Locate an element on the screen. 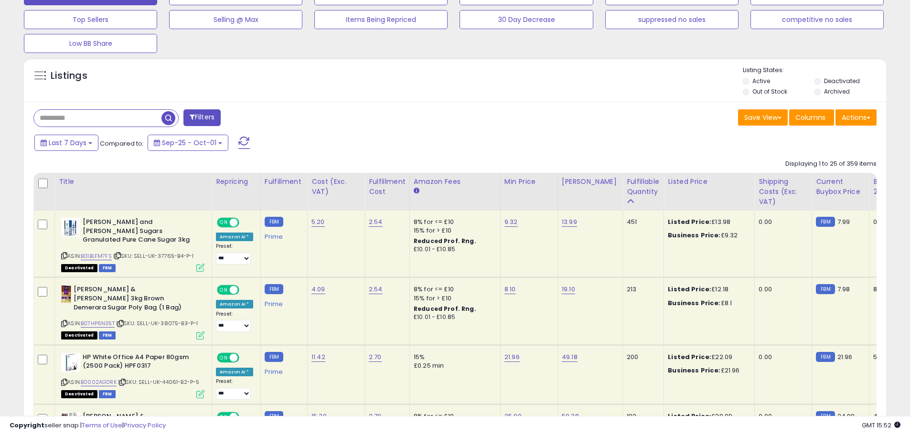 The height and width of the screenshot is (435, 910). div: seller snap | | is located at coordinates (87, 425).